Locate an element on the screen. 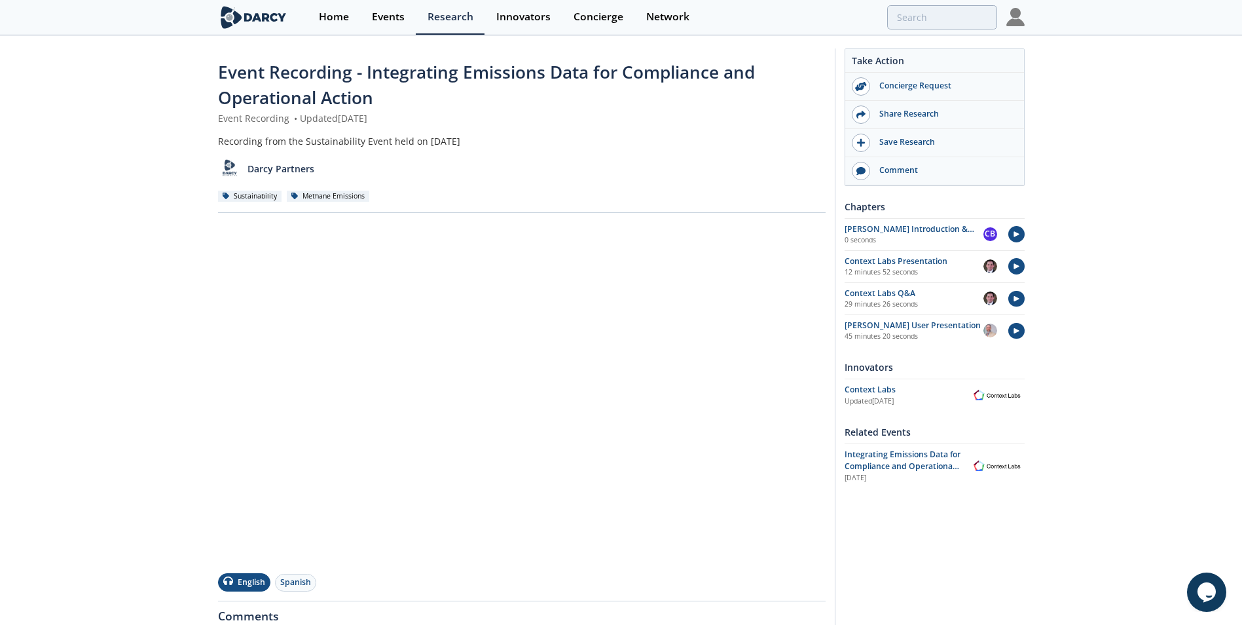  p: Darcy Partners is located at coordinates (281, 168).